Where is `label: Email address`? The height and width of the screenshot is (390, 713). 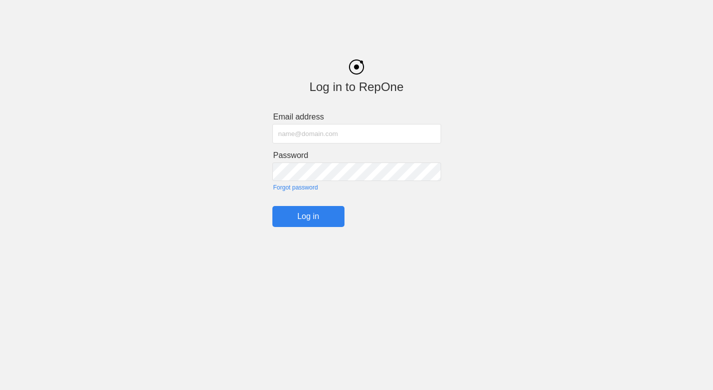 label: Email address is located at coordinates (357, 117).